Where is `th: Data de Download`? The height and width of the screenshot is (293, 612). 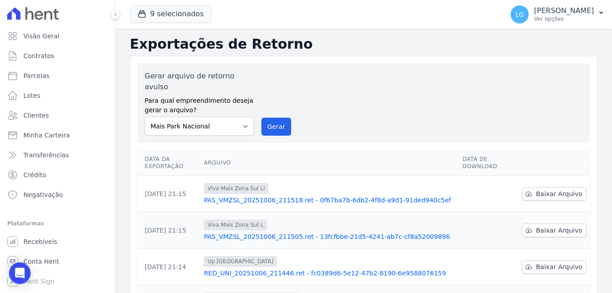
th: Data de Download is located at coordinates (488, 163).